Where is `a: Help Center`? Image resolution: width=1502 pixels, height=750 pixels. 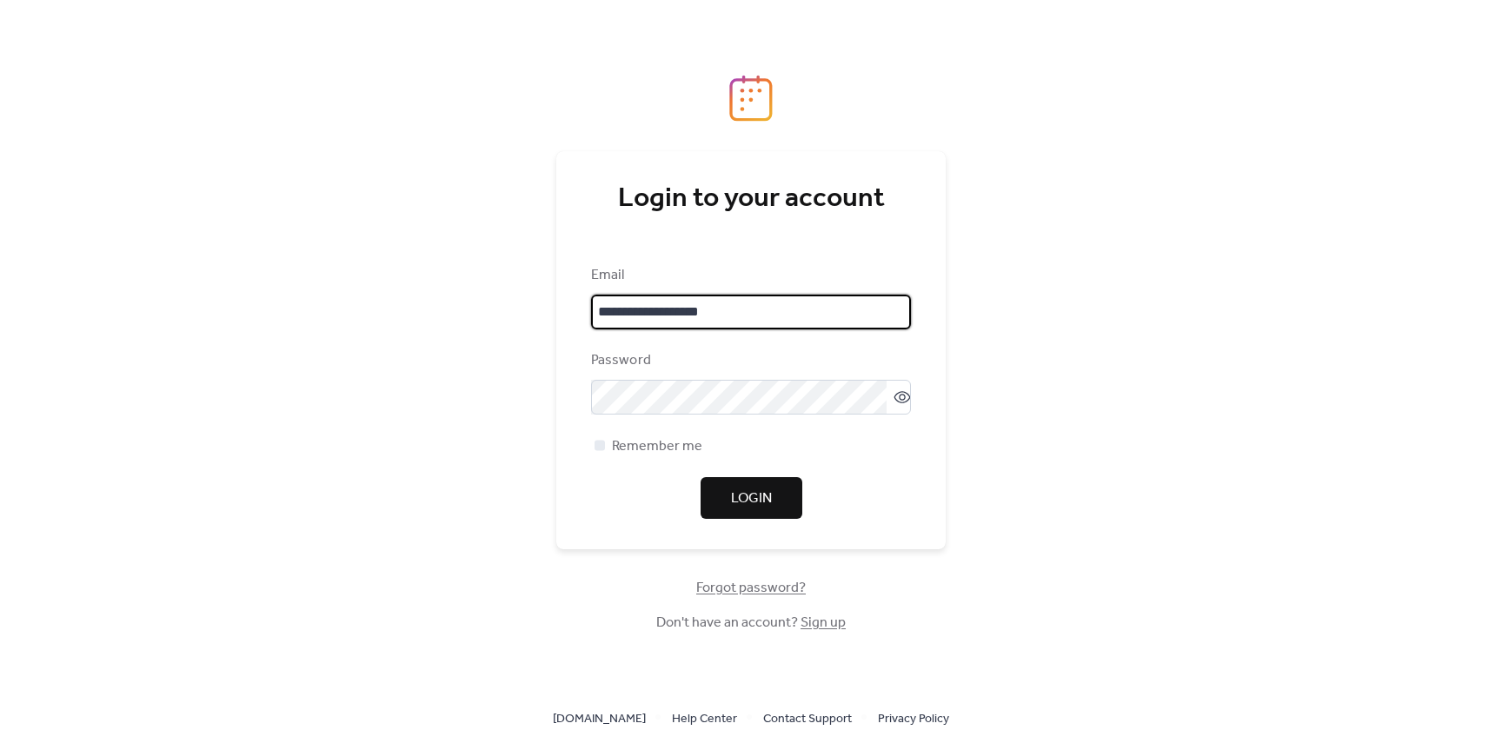 a: Help Center is located at coordinates (704, 718).